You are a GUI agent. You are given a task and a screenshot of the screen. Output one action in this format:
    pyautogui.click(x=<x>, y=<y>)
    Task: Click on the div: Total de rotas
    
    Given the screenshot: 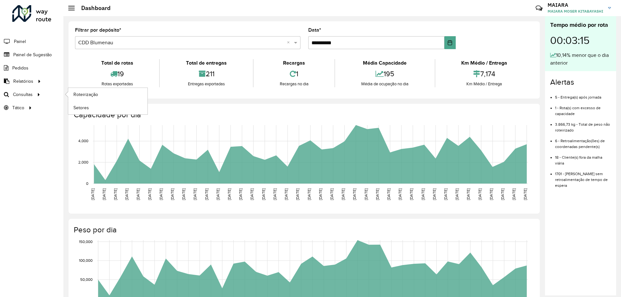 What is the action you would take?
    pyautogui.click(x=117, y=63)
    